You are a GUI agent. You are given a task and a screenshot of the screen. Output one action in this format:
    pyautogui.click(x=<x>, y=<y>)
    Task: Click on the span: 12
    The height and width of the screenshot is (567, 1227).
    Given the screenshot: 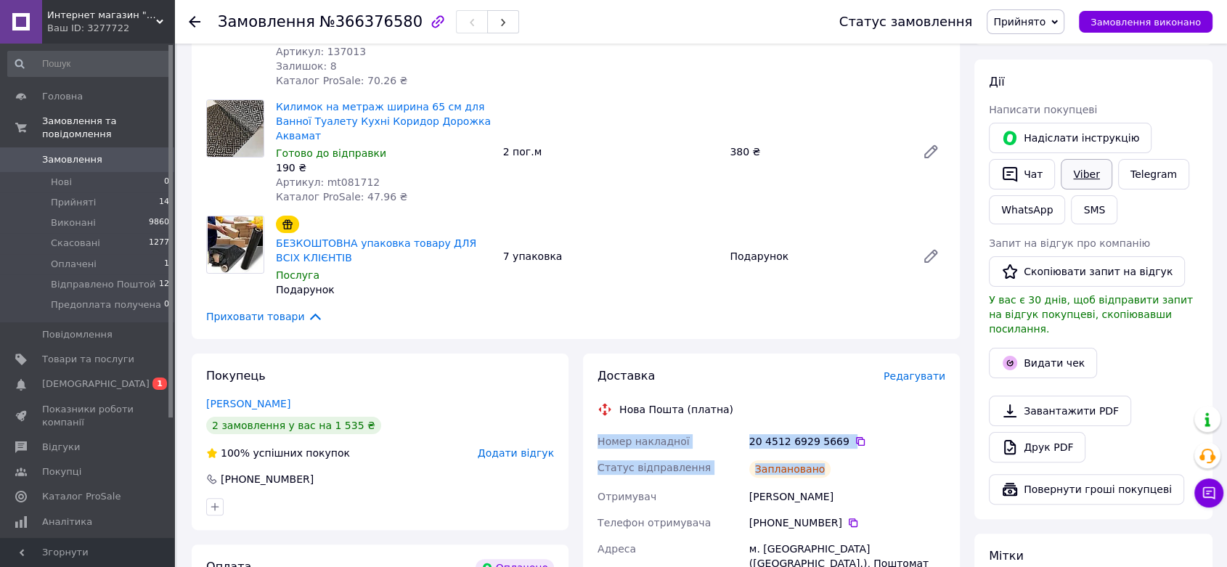 What is the action you would take?
    pyautogui.click(x=164, y=285)
    